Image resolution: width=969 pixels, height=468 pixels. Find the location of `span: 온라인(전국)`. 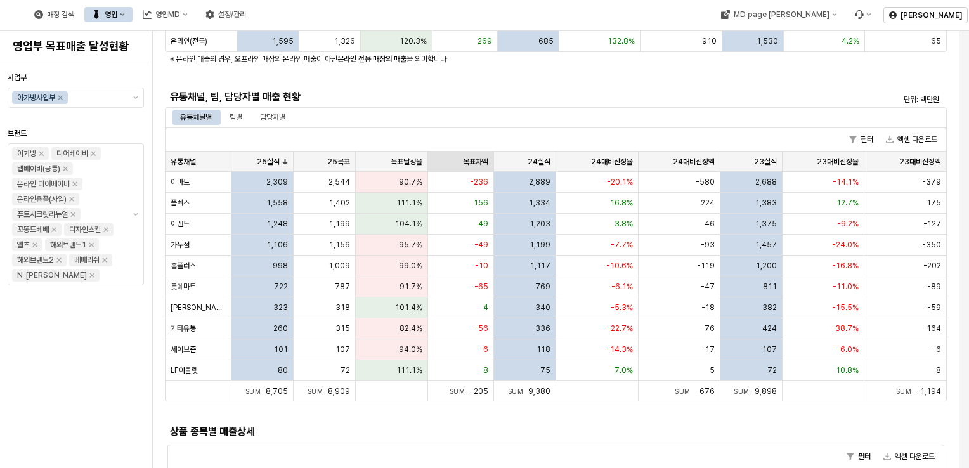

span: 온라인(전국) is located at coordinates (189, 41).